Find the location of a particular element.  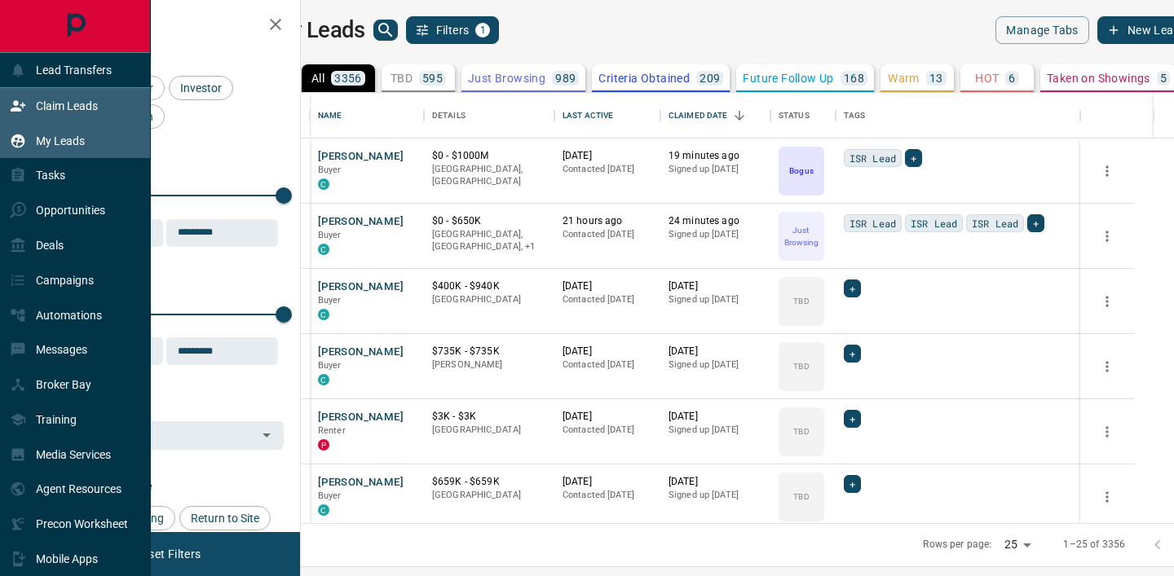

p: Criteria Obtained is located at coordinates (644, 78).